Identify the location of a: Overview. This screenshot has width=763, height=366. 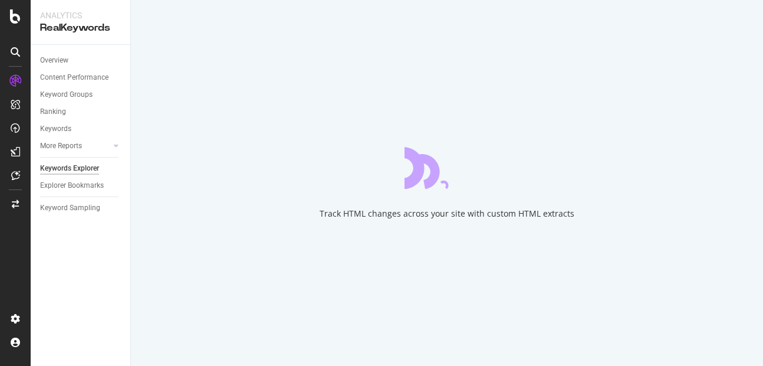
(81, 60).